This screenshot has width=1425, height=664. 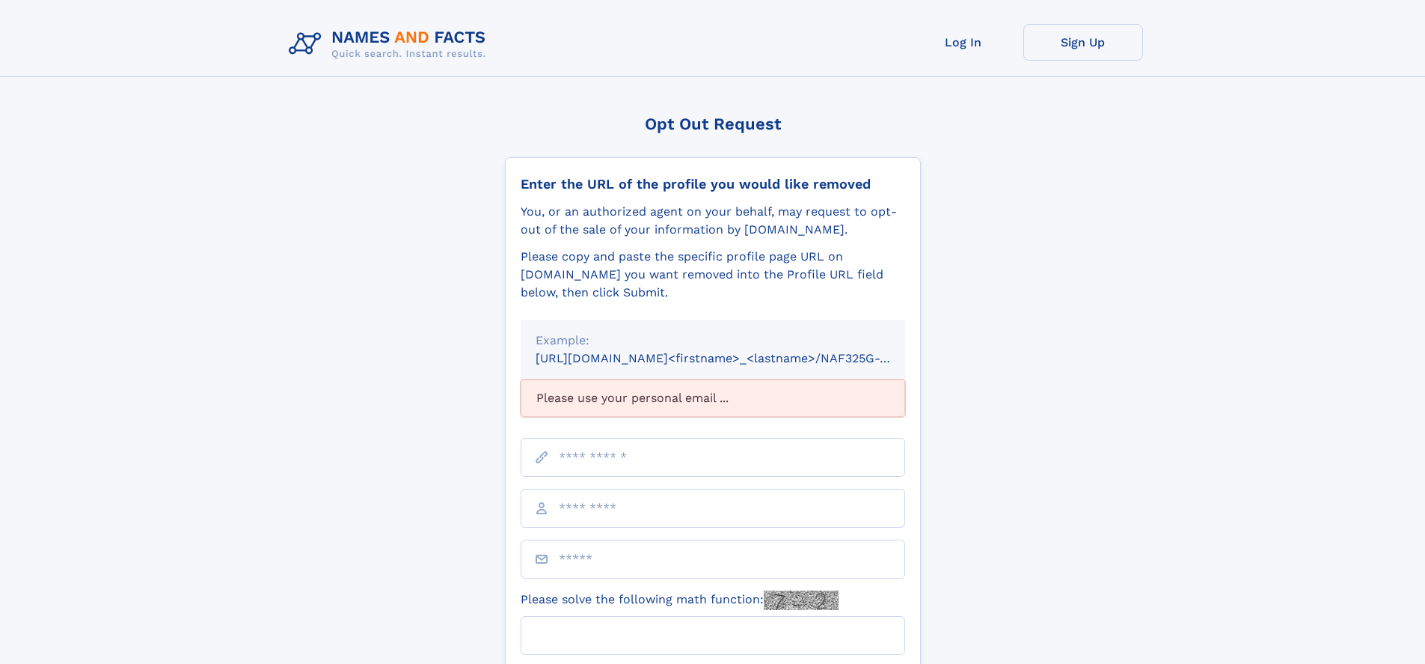 What do you see at coordinates (713, 221) in the screenshot?
I see `div: You, or an authorized agent on your behalf, may request to opt-out of the sale of your informatio...` at bounding box center [713, 221].